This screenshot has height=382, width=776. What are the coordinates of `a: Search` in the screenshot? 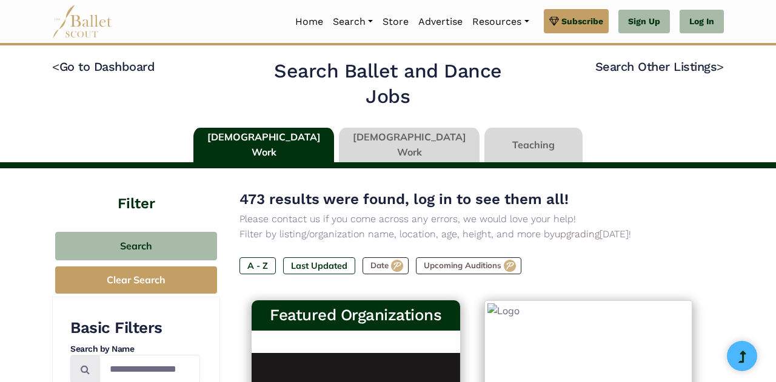 It's located at (353, 22).